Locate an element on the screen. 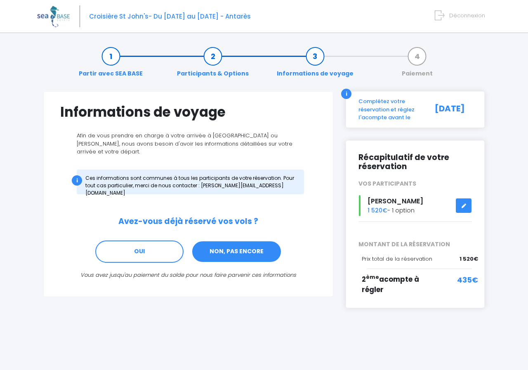  div: Complétez votre réservation et réglez l'acompte avant le is located at coordinates (389, 109).